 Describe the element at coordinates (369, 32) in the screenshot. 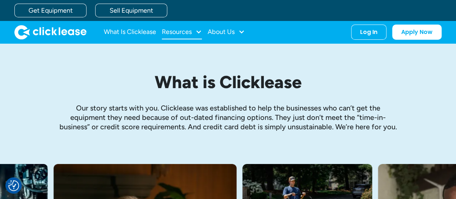

I see `div: Log In` at that location.